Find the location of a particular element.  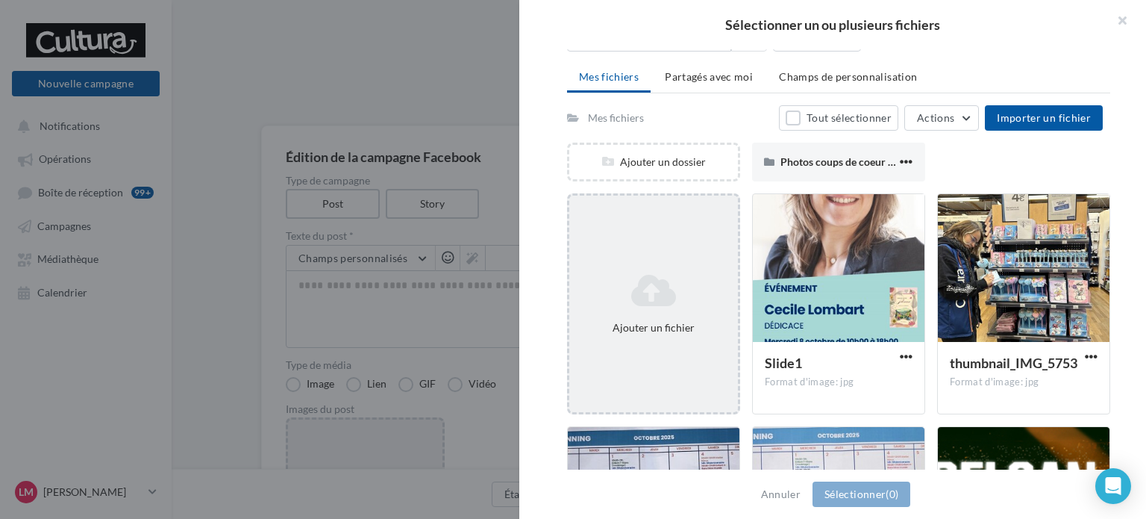

div: Ajouter un fichier is located at coordinates (654, 328).